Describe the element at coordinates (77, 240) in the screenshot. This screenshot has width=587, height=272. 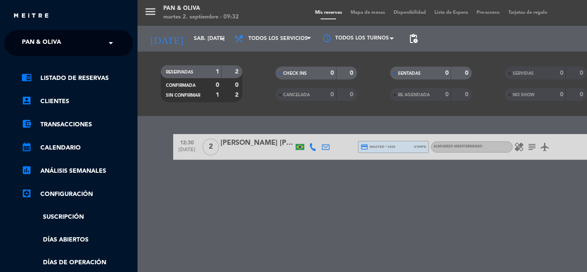
I see `a: Días abiertos` at that location.